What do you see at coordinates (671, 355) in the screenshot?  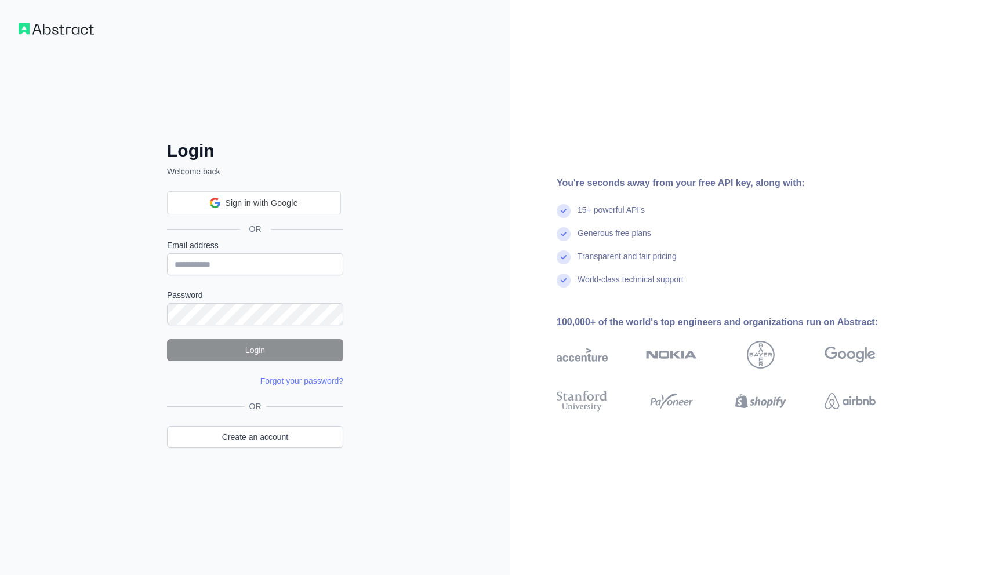 I see `img: nokia` at bounding box center [671, 355].